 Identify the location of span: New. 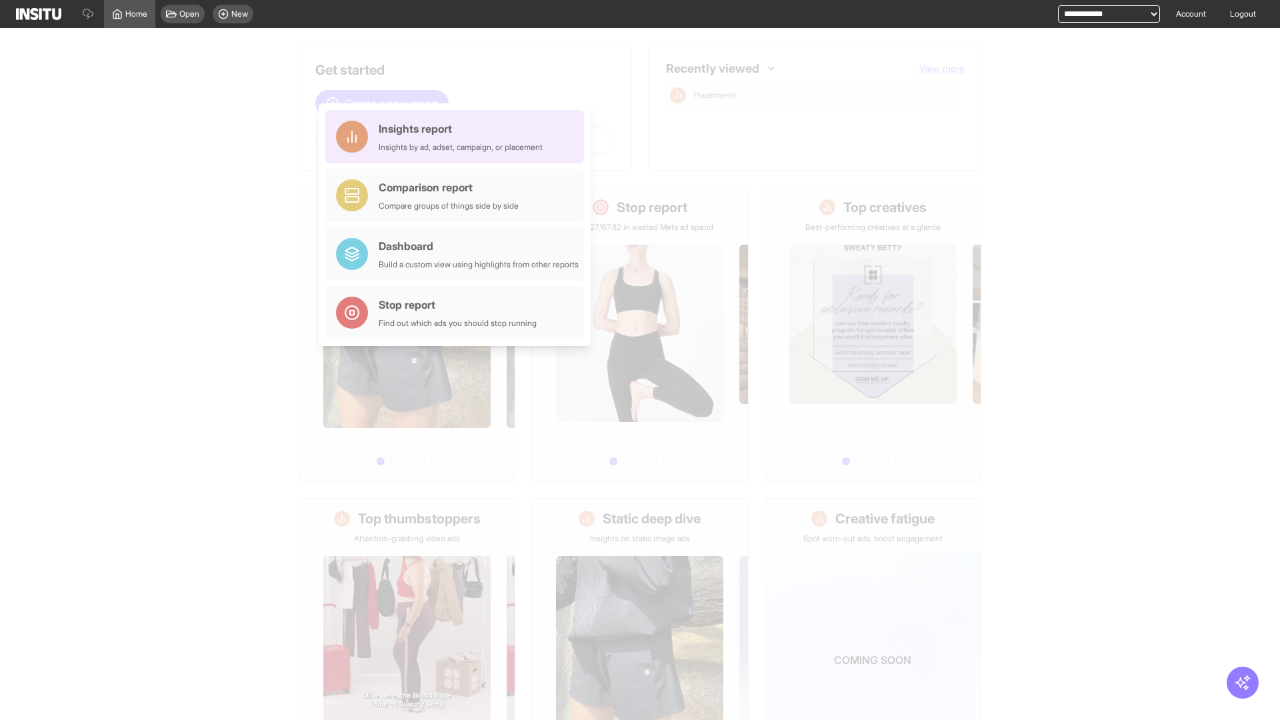
(239, 14).